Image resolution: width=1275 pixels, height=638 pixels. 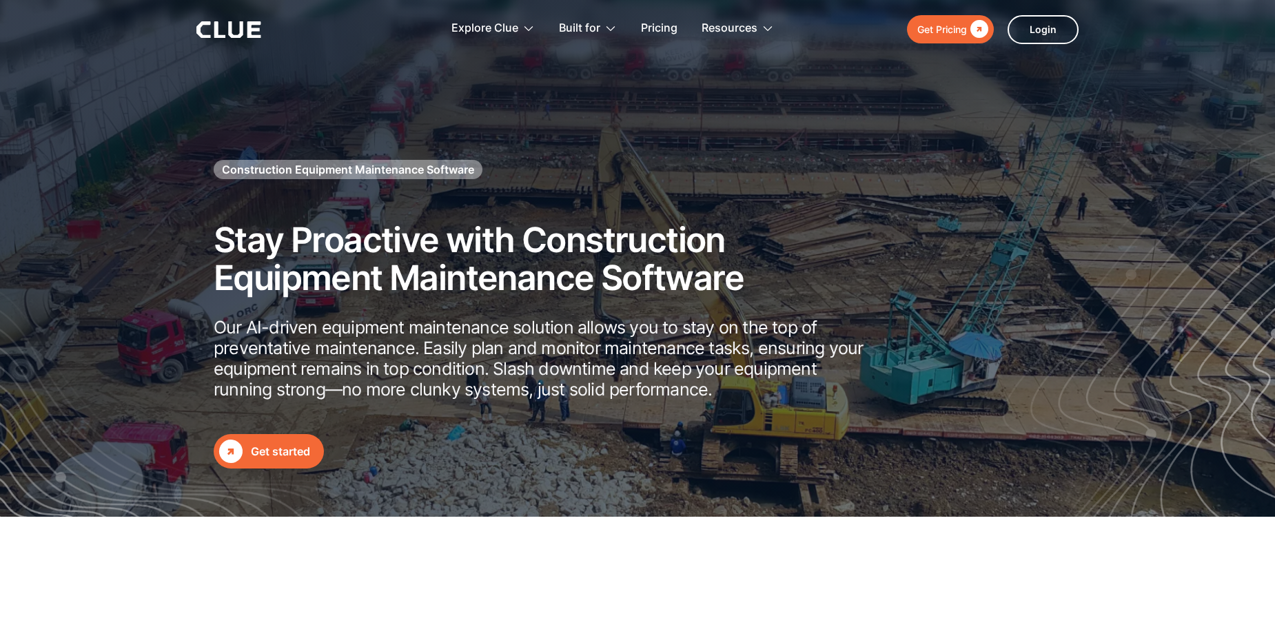 What do you see at coordinates (269, 451) in the screenshot?
I see `a: Get started` at bounding box center [269, 451].